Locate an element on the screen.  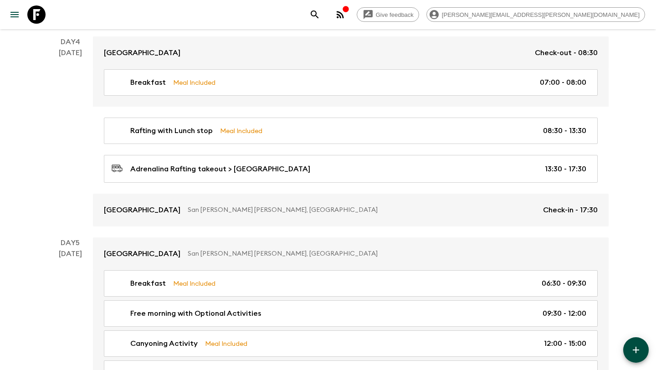
p: 09:30 - 12:00 is located at coordinates (565, 314).